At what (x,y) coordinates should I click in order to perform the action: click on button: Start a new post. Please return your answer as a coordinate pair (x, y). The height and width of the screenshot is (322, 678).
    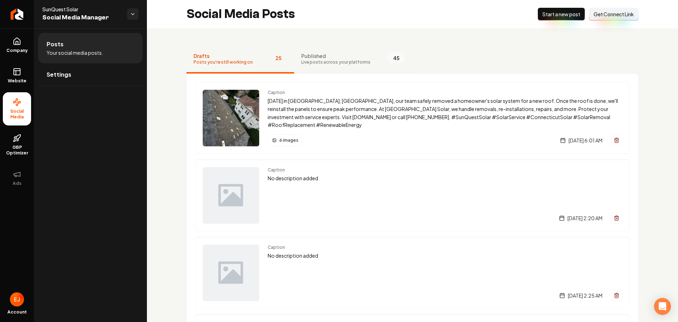
    Looking at the image, I should click on (561, 14).